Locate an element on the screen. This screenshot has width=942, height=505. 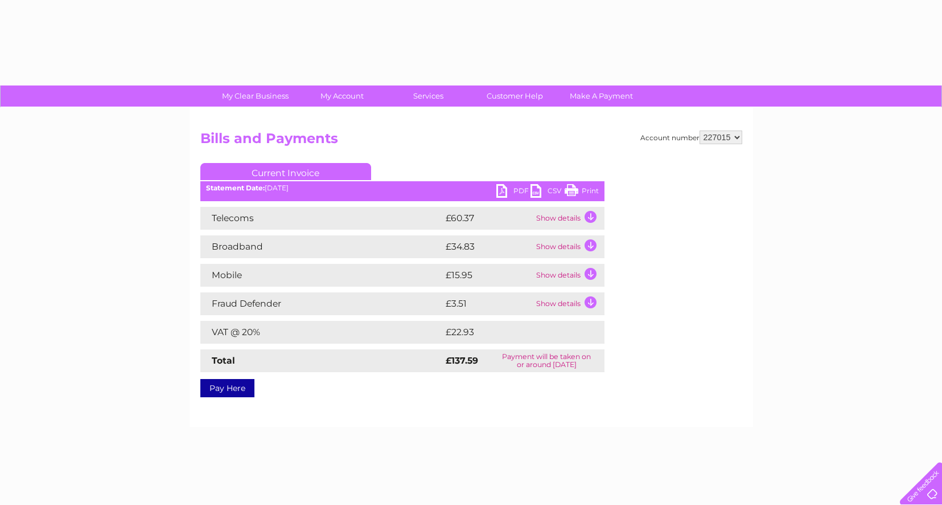
a: PDF is located at coordinates (514, 192).